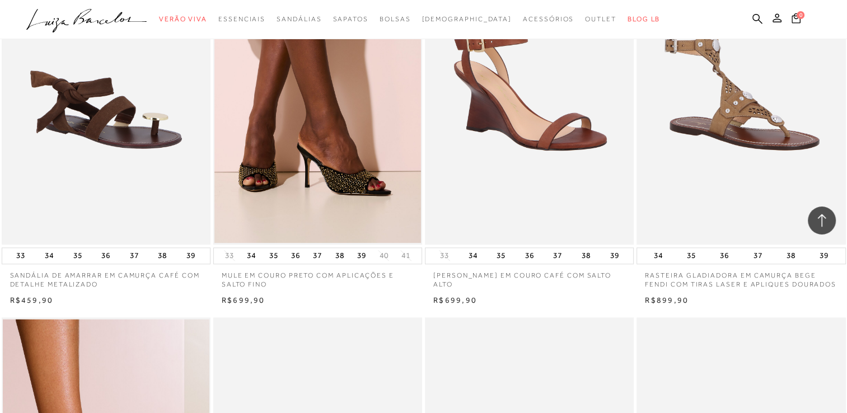 Image resolution: width=847 pixels, height=413 pixels. Describe the element at coordinates (644, 19) in the screenshot. I see `span: BLOG LB` at that location.